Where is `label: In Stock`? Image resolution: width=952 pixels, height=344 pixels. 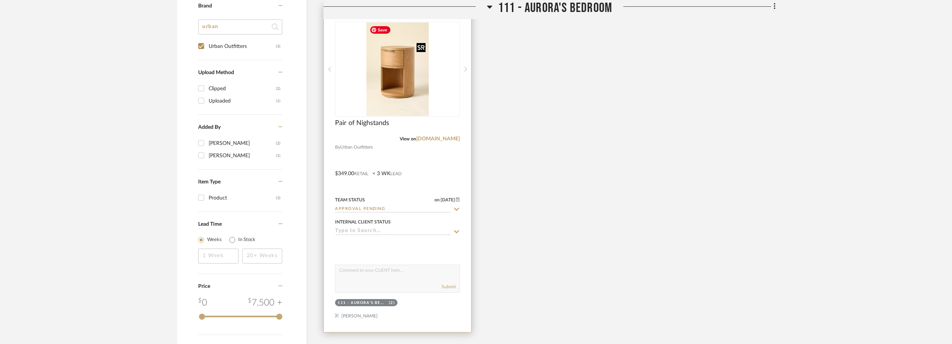
label: In Stock is located at coordinates (247, 240).